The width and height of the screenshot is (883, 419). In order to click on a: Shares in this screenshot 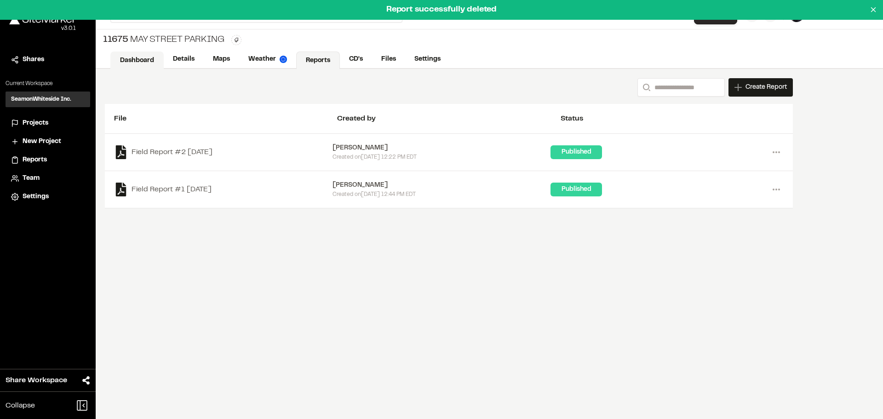, I will do `click(48, 60)`.